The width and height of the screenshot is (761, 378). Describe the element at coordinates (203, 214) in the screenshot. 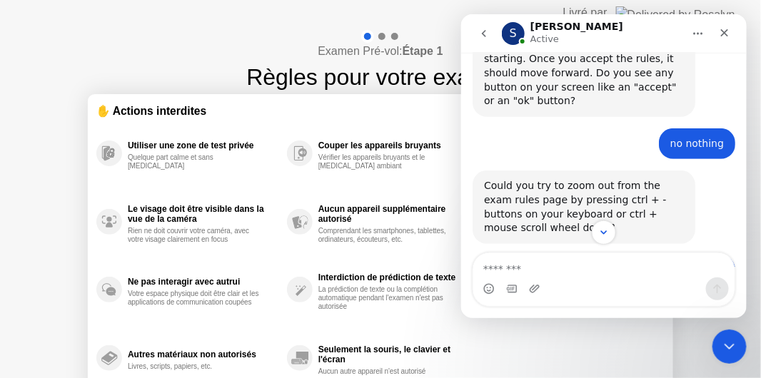

I see `div: Le visage doit être visible dans la vue de la caméra` at that location.